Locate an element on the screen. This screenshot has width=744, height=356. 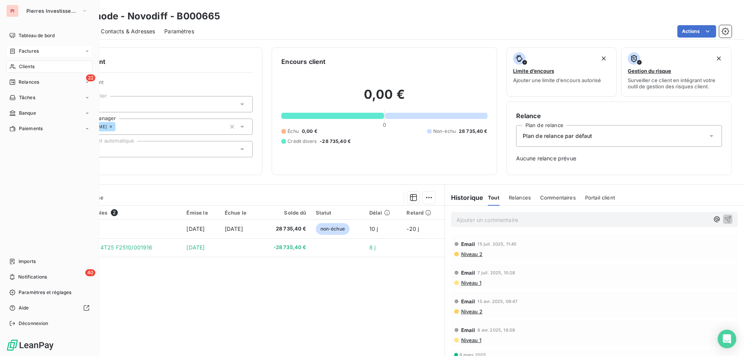
span: Clients is located at coordinates (27, 67).